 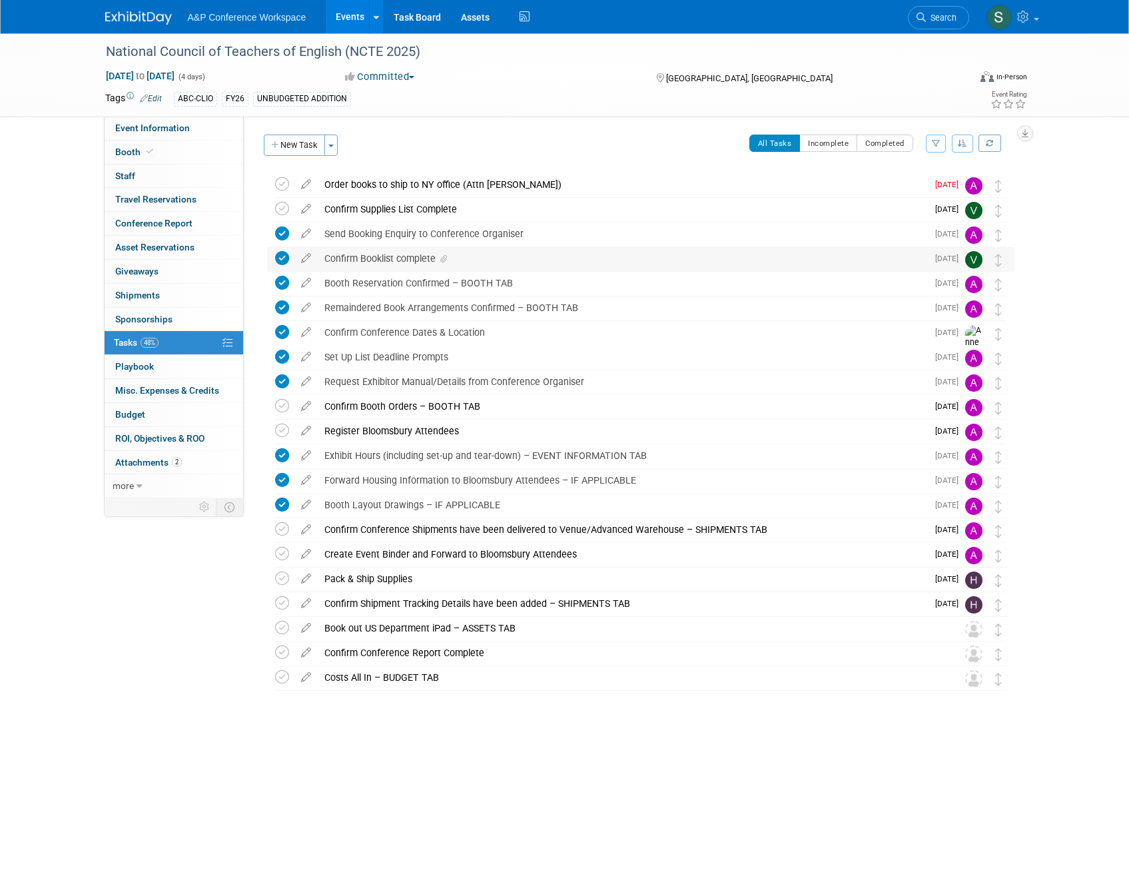 What do you see at coordinates (938, 17) in the screenshot?
I see `a: Search` at bounding box center [938, 17].